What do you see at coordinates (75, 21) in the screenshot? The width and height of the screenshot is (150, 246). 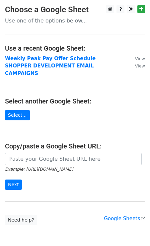 I see `p: Use one of the options below...` at bounding box center [75, 21].